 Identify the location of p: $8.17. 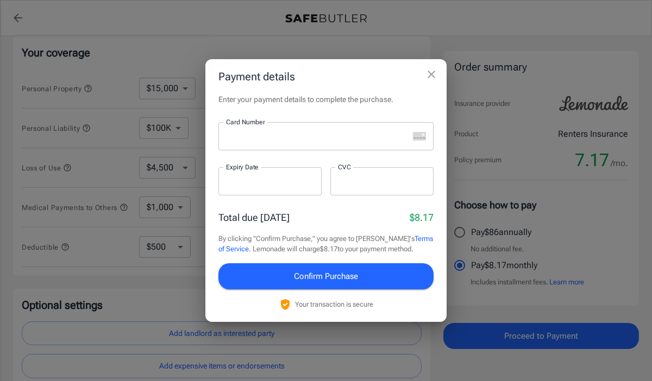
(421, 217).